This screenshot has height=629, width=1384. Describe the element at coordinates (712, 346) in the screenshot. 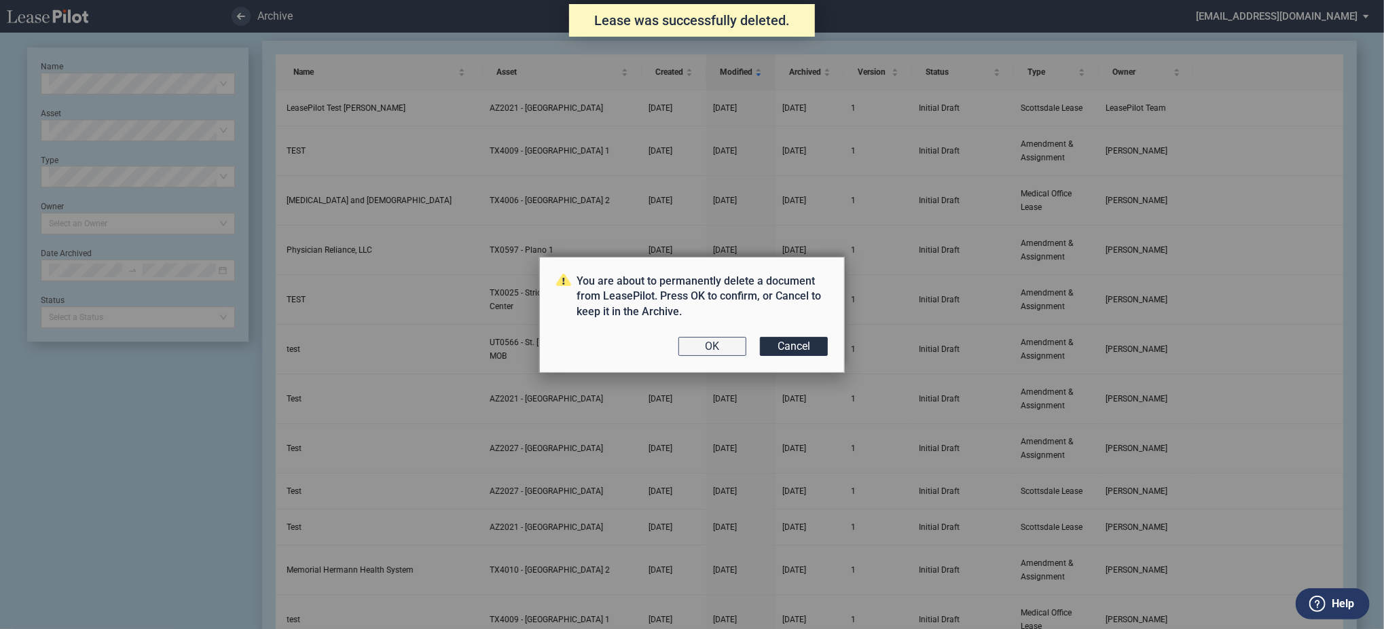

I see `button: OK` at that location.